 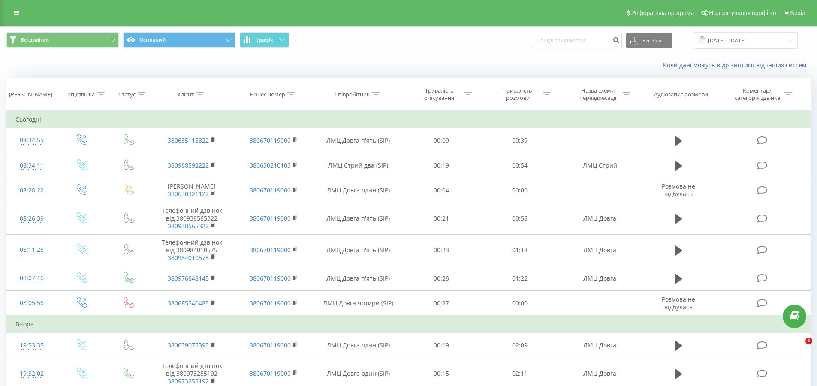 I want to click on div: Тривалість розмови, so click(x=518, y=94).